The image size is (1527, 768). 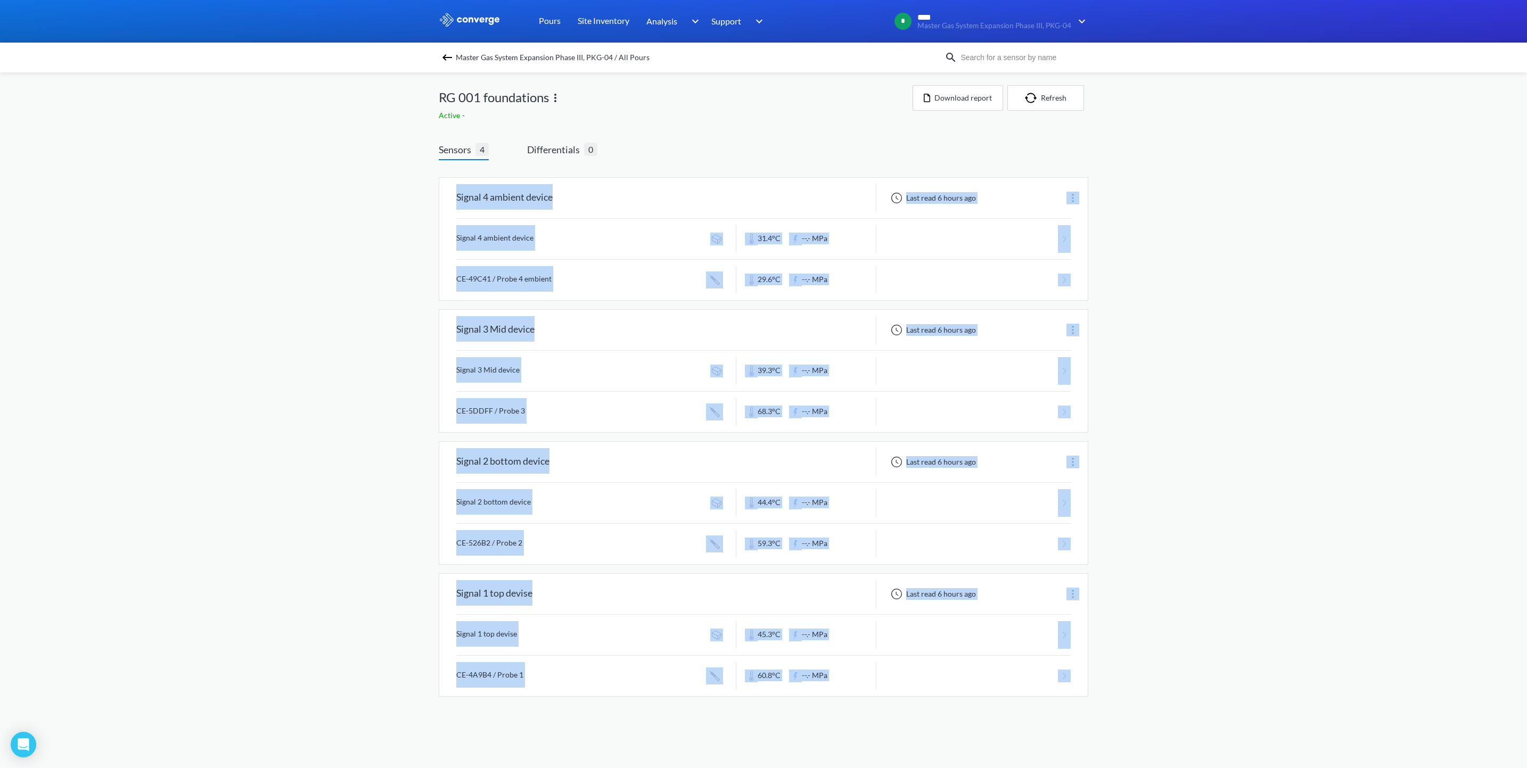 I want to click on span: 4, so click(x=482, y=149).